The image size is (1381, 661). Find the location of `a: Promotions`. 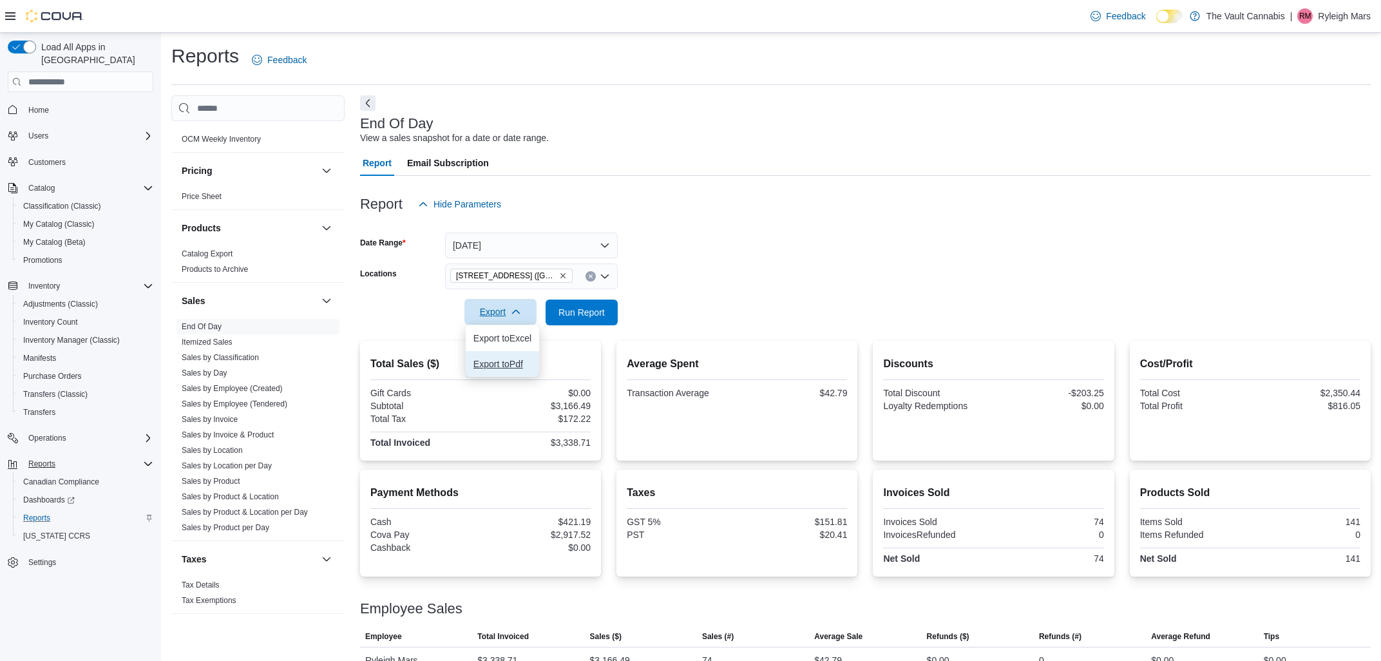

a: Promotions is located at coordinates (43, 260).